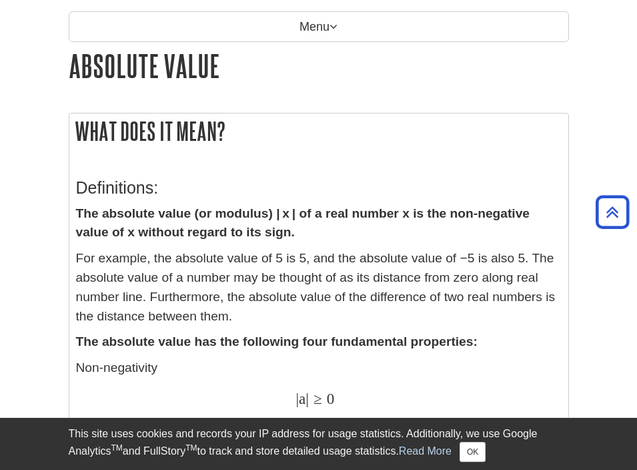 The height and width of the screenshot is (470, 637). What do you see at coordinates (425, 450) in the screenshot?
I see `a: Read More` at bounding box center [425, 450].